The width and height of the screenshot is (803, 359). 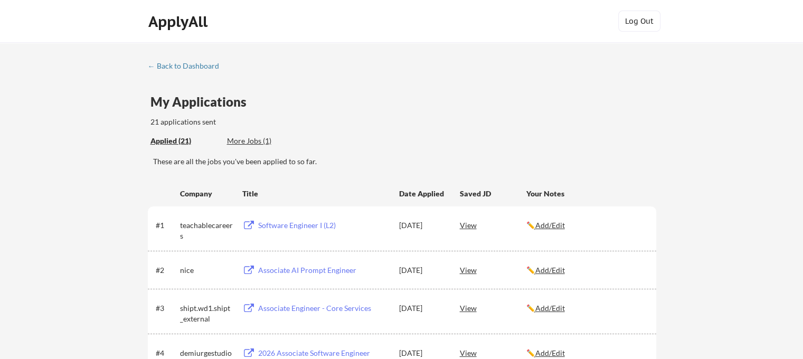 I want to click on div: ApplyAll, so click(x=179, y=22).